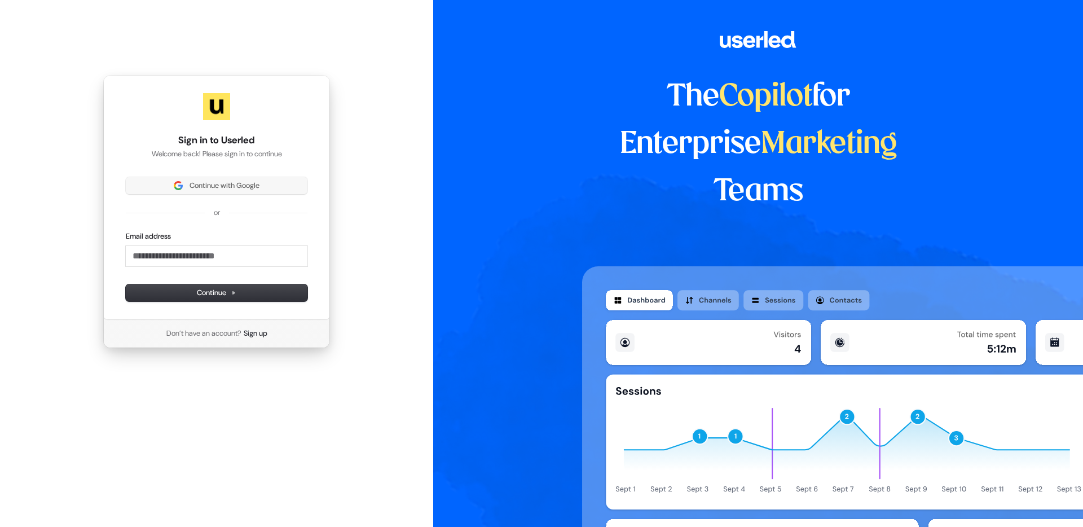  Describe the element at coordinates (255, 333) in the screenshot. I see `a: Sign up` at that location.